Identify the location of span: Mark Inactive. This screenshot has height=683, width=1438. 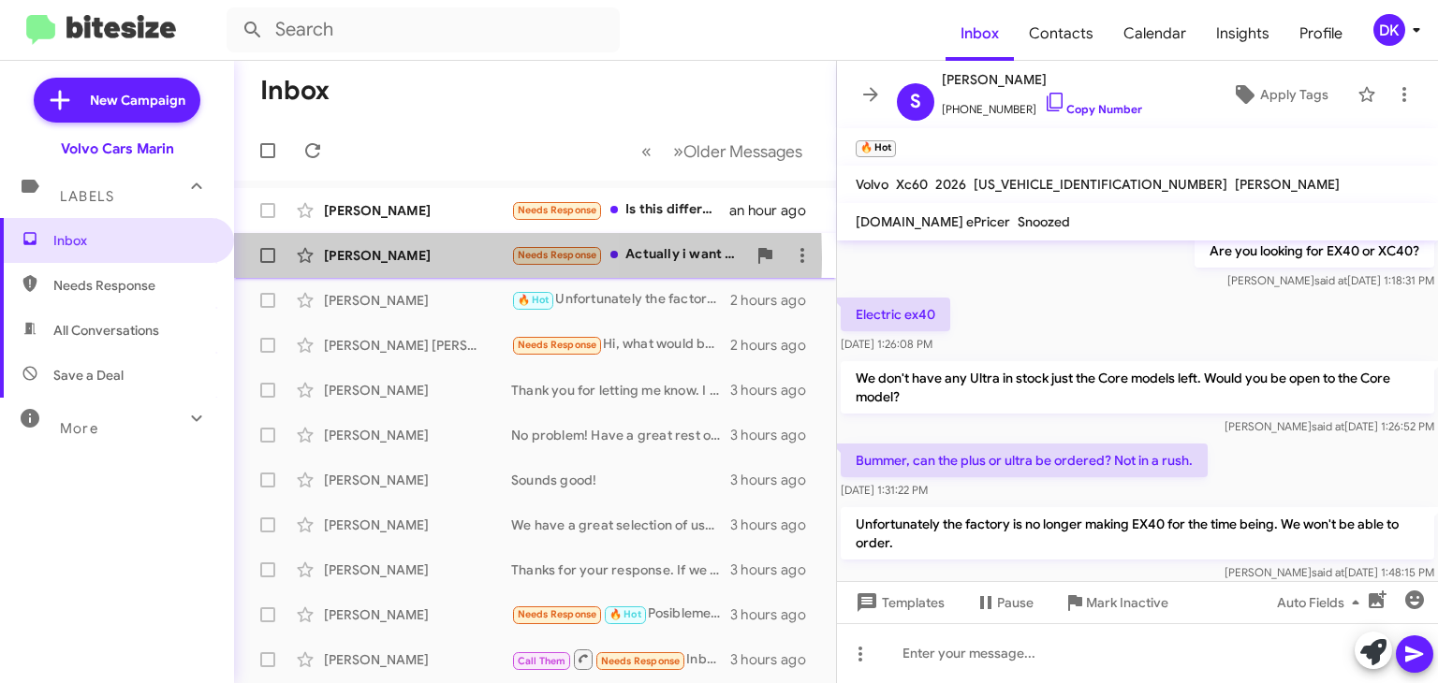
(1127, 603).